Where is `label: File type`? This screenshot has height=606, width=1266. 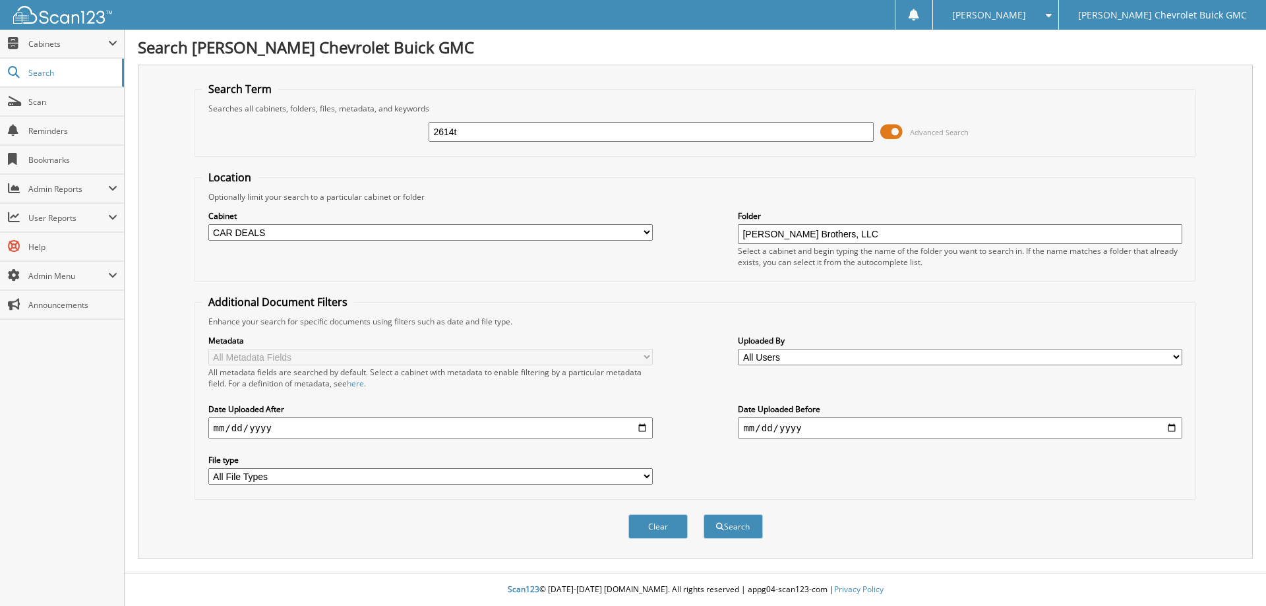
label: File type is located at coordinates (431, 460).